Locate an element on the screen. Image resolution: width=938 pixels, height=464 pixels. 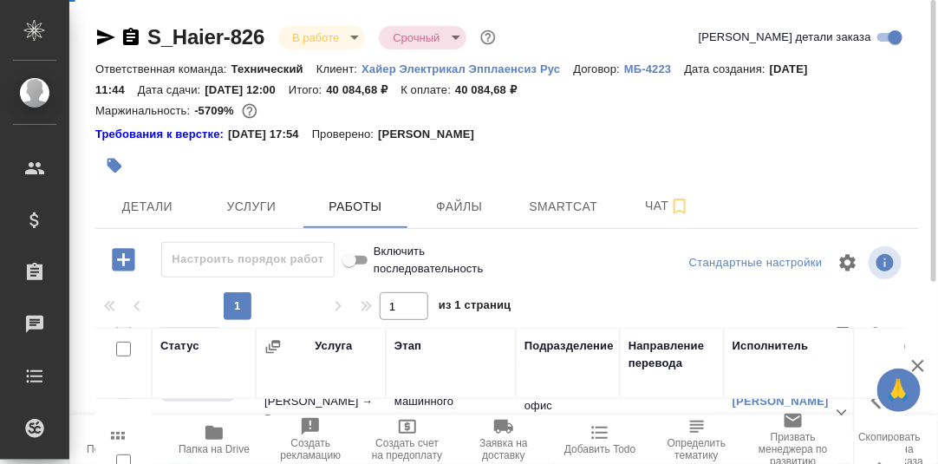
div: Этап is located at coordinates (408, 346).